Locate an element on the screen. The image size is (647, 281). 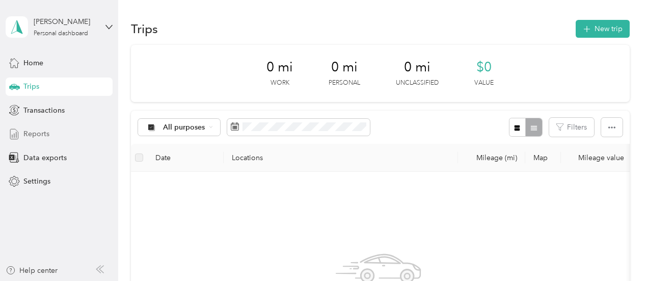
p: Value is located at coordinates (484, 83).